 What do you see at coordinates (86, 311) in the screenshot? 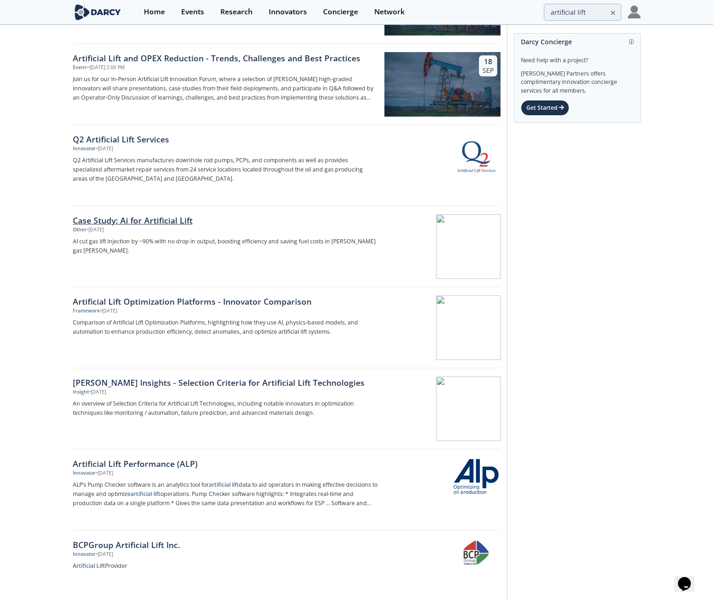
I see `div: Framework` at bounding box center [86, 311].